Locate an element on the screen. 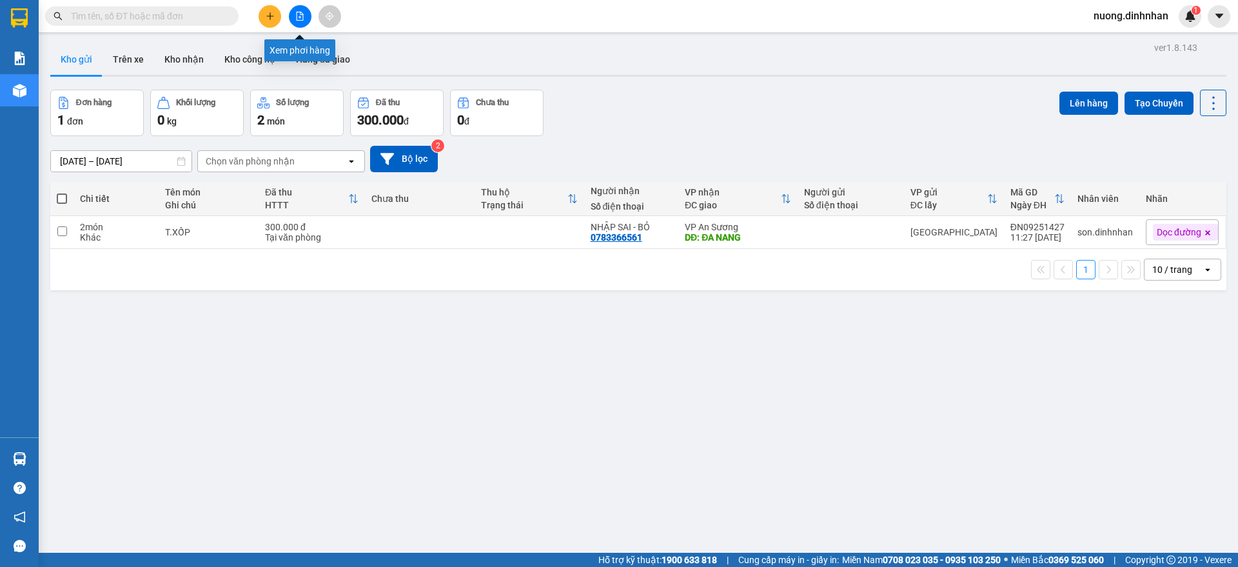 The height and width of the screenshot is (567, 1238). div: Xem phơi hàng is located at coordinates (300, 50).